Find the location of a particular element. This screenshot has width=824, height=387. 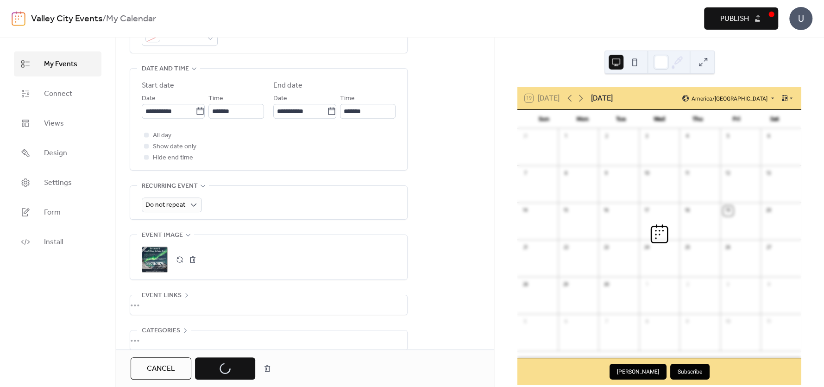

img: logo is located at coordinates (19, 19).